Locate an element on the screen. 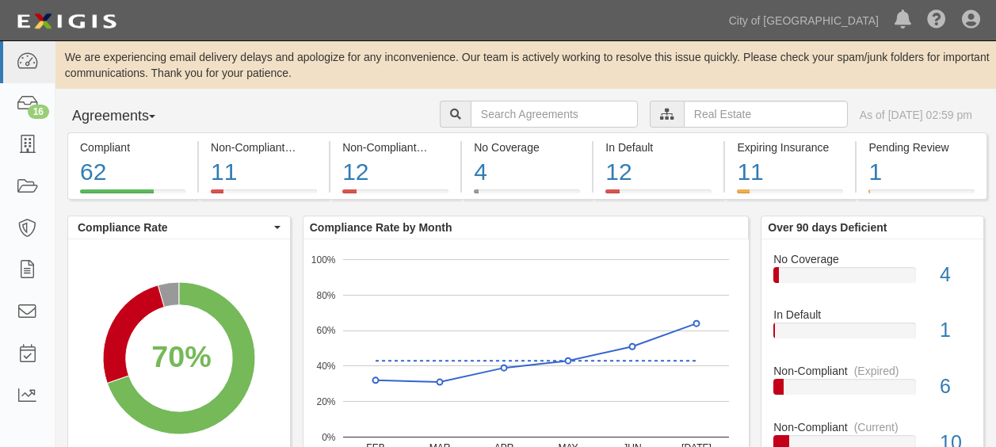 This screenshot has width=996, height=447. div: 6 is located at coordinates (956, 387).